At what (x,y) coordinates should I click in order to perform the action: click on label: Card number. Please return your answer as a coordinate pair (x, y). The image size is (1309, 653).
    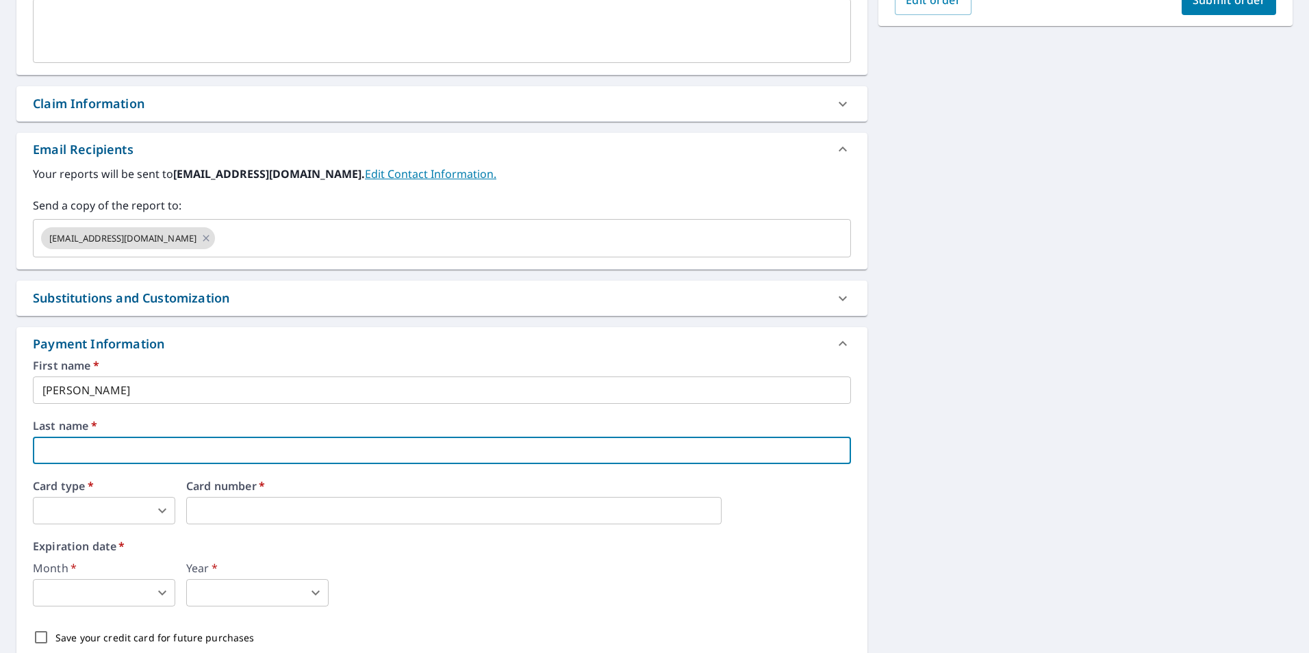
    Looking at the image, I should click on (518, 486).